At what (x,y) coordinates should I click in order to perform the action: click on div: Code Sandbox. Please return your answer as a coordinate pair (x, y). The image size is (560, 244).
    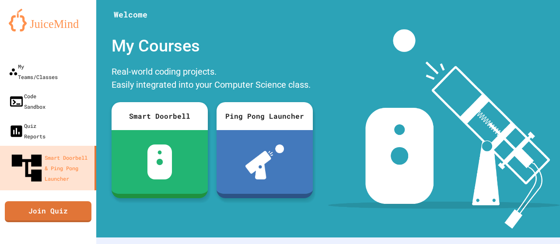
    Looking at the image, I should click on (27, 101).